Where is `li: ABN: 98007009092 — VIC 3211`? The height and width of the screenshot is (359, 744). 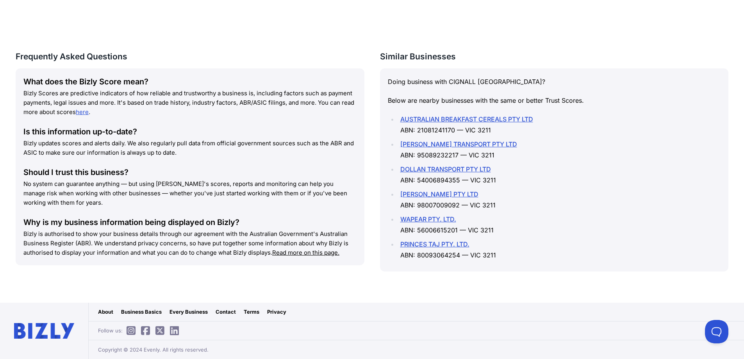 li: ABN: 98007009092 — VIC 3211 is located at coordinates (559, 200).